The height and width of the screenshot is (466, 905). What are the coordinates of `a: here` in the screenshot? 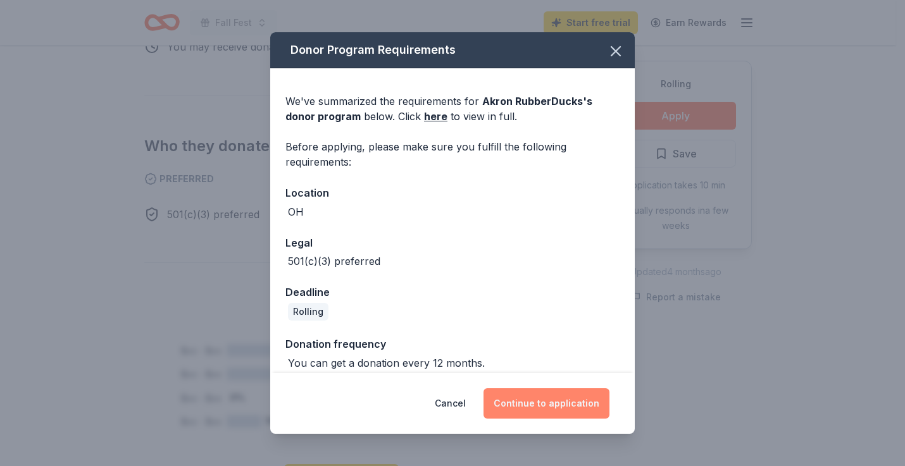 It's located at (435, 116).